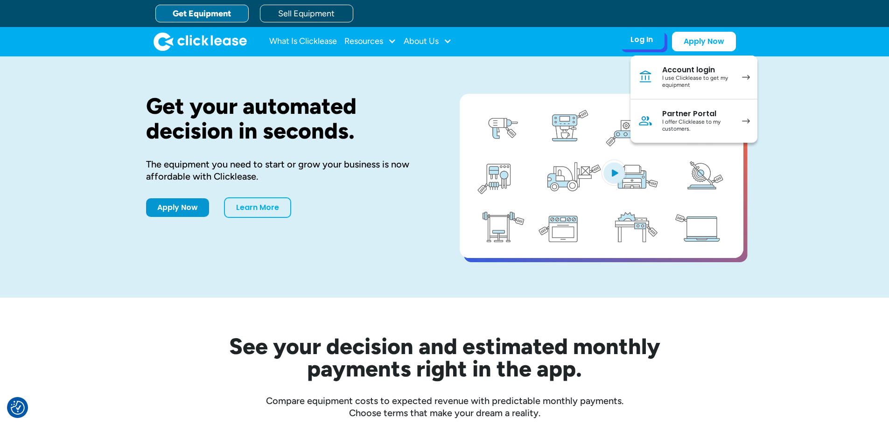  I want to click on div: Partner Portal, so click(697, 114).